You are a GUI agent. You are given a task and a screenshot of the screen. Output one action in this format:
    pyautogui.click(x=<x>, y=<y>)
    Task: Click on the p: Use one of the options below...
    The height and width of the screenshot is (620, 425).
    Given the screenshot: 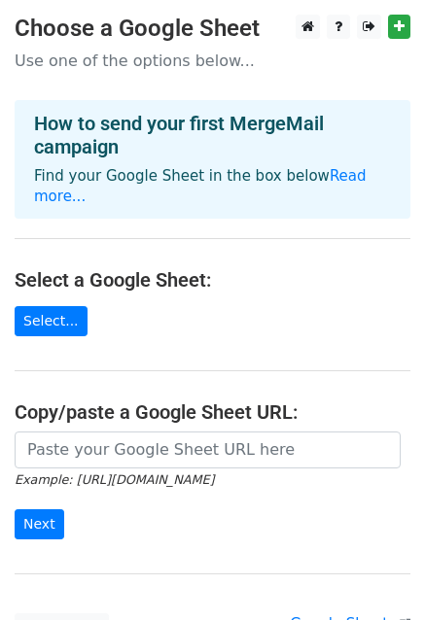 What is the action you would take?
    pyautogui.click(x=212, y=60)
    